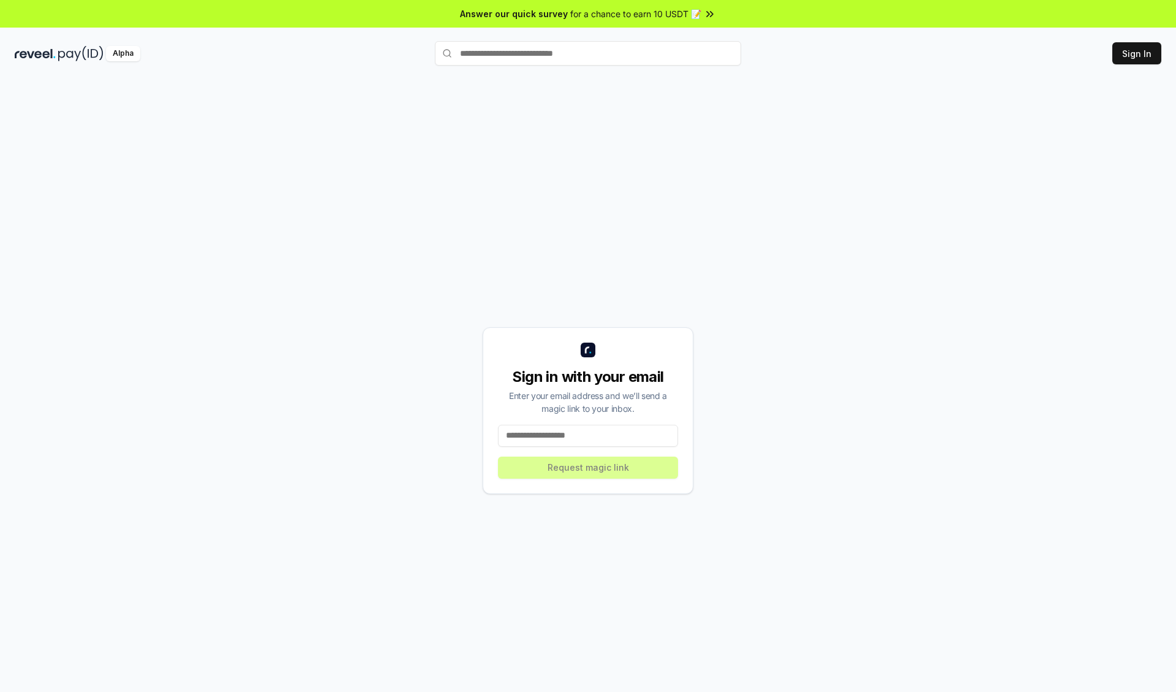 This screenshot has width=1176, height=692. What do you see at coordinates (1137, 53) in the screenshot?
I see `button: Sign In` at bounding box center [1137, 53].